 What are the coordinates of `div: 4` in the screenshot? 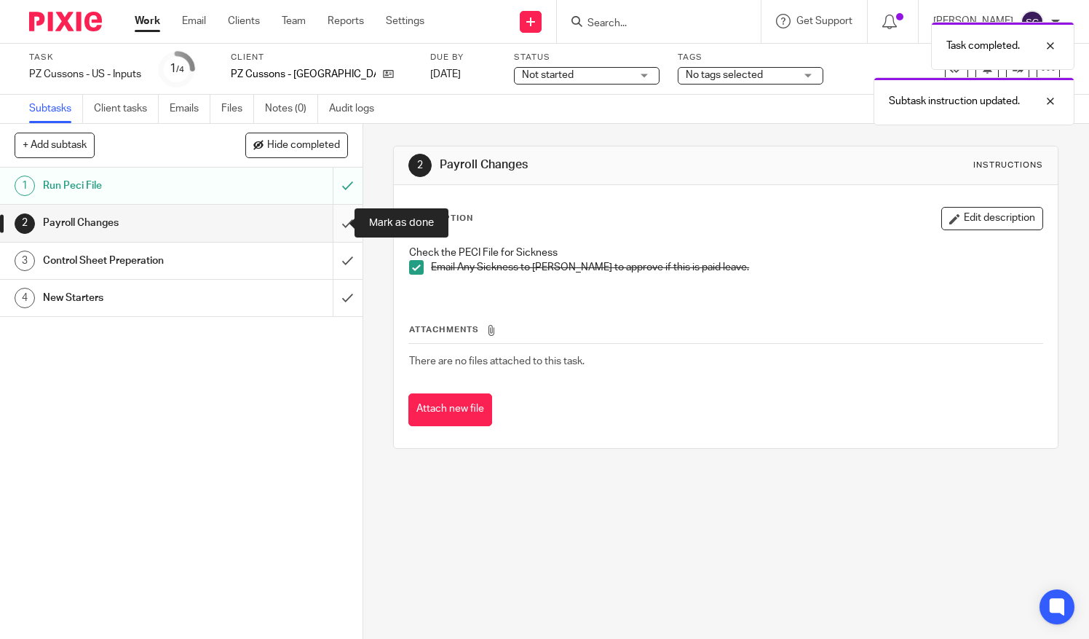 It's located at (25, 298).